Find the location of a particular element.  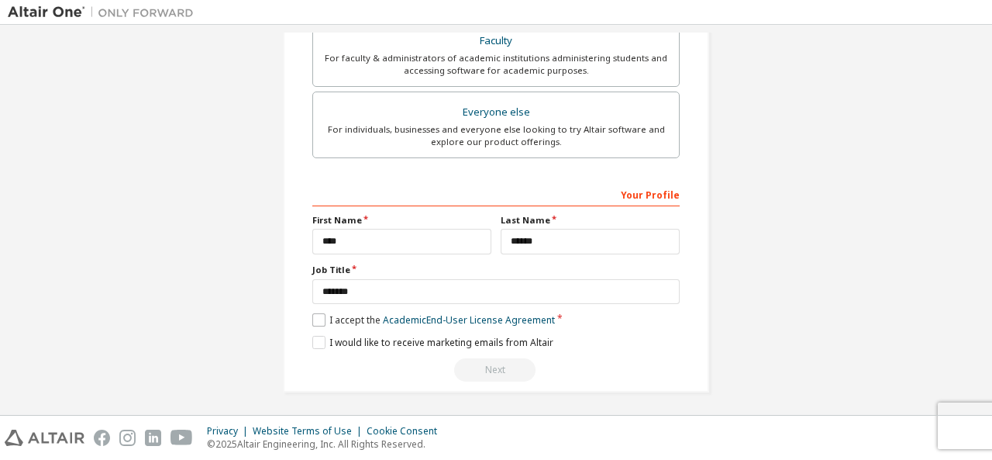

div: Cookie Consent is located at coordinates (406, 431).